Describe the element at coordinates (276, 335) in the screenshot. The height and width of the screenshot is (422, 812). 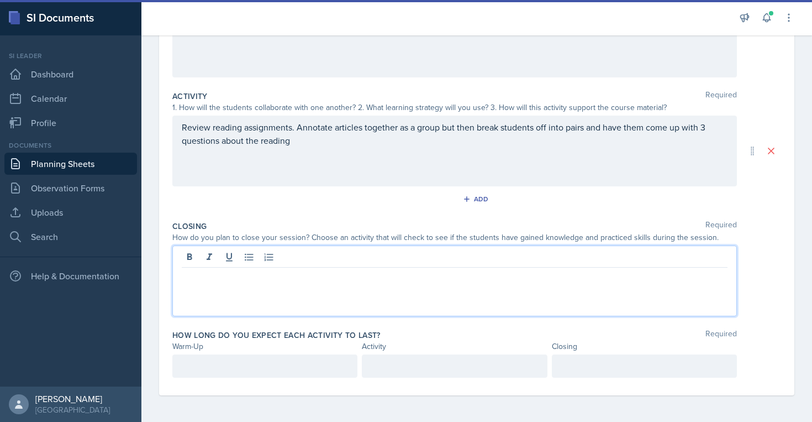
I see `label: How long do you expect each activity to last?` at that location.